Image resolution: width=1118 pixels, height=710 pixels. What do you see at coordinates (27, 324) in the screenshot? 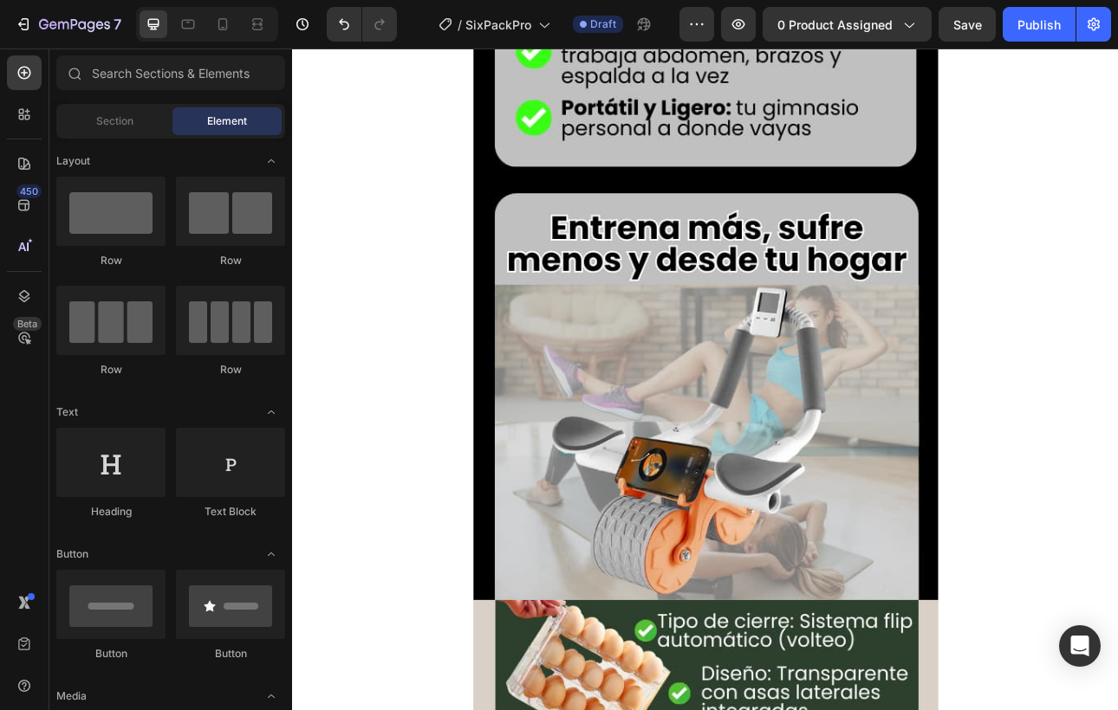
I see `div: Beta` at bounding box center [27, 324].